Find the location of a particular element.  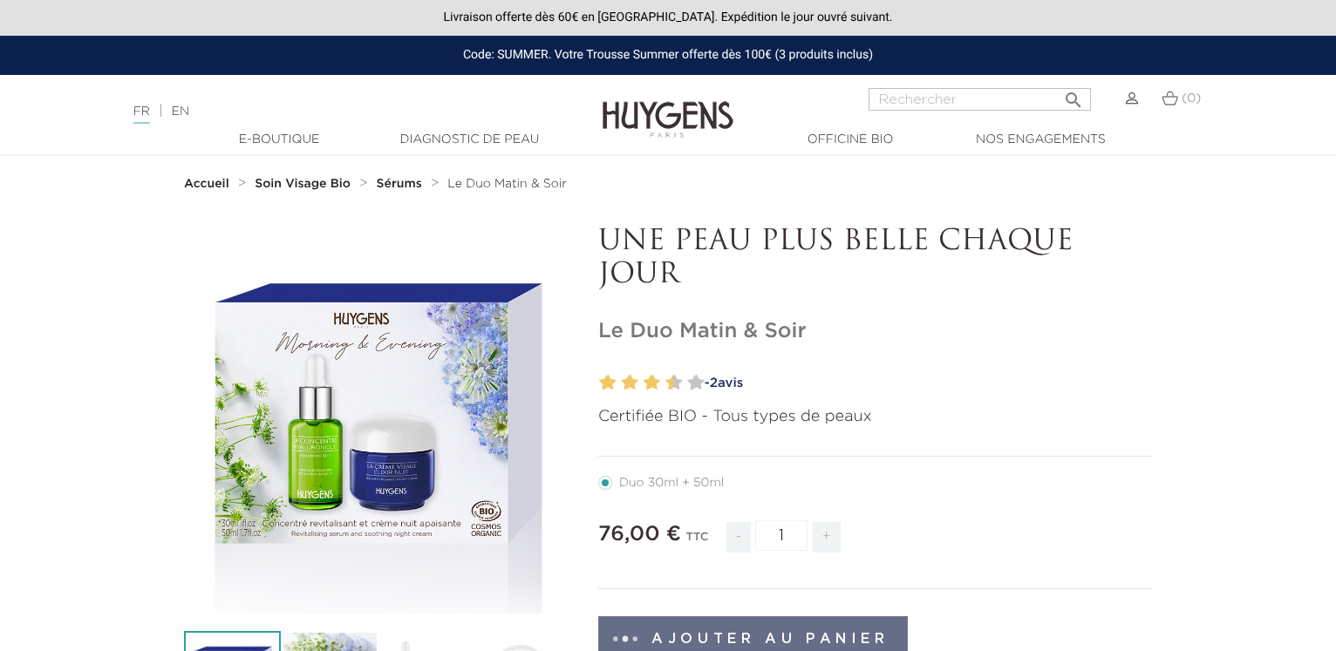

label: 5 is located at coordinates (643, 383).